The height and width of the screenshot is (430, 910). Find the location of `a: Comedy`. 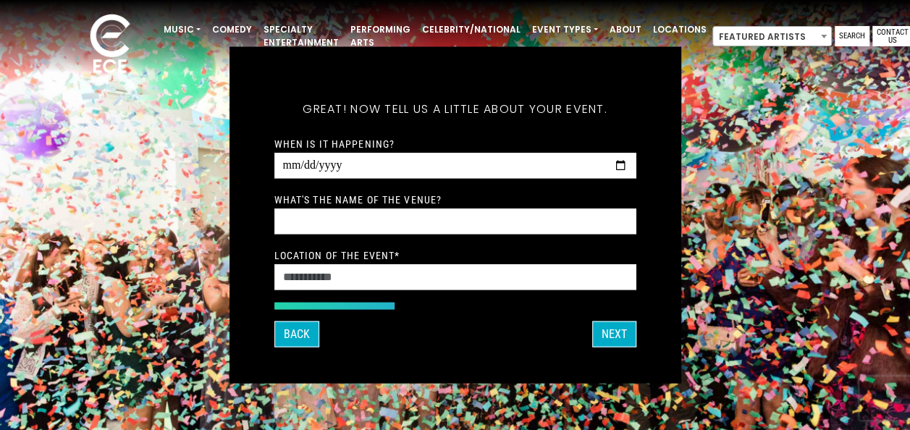

a: Comedy is located at coordinates (232, 30).